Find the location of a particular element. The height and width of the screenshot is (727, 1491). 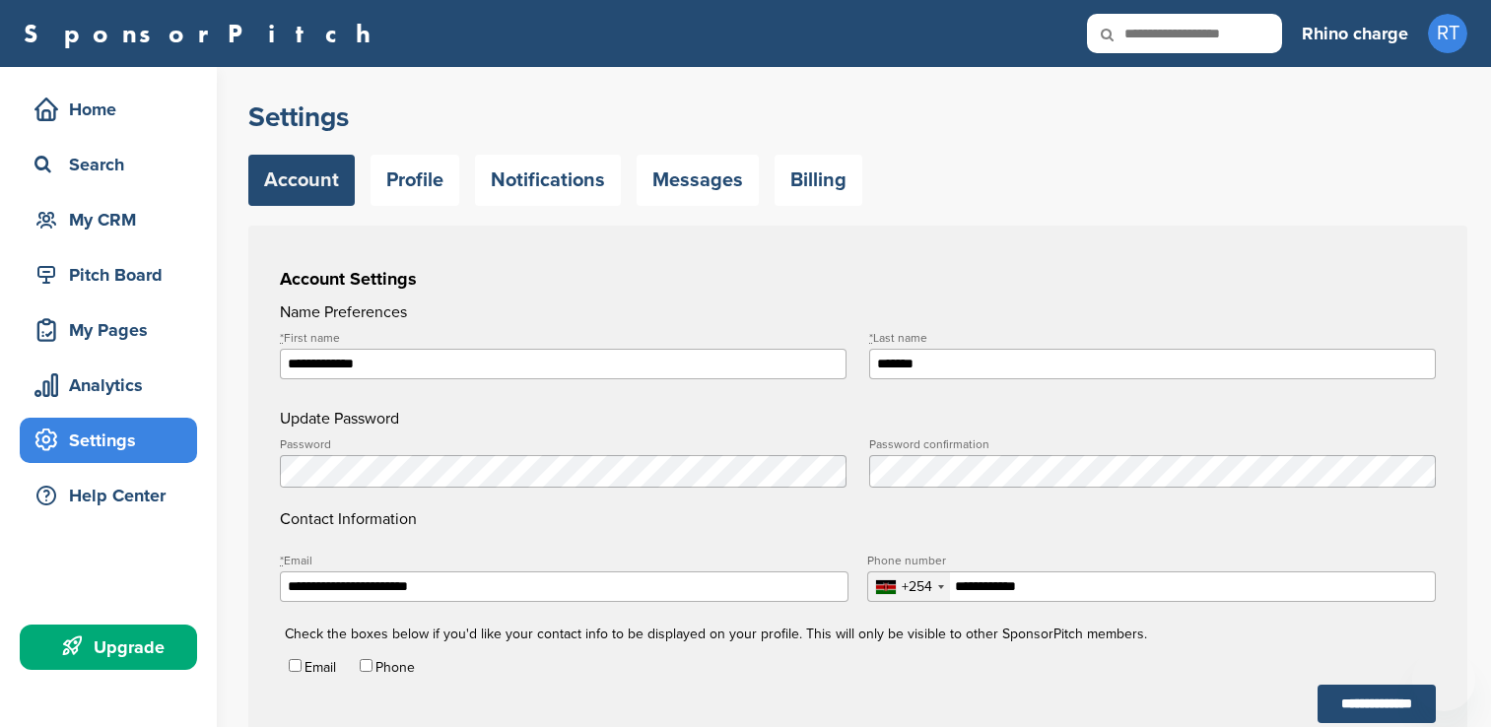

h4: Name Preferences is located at coordinates (857, 312).